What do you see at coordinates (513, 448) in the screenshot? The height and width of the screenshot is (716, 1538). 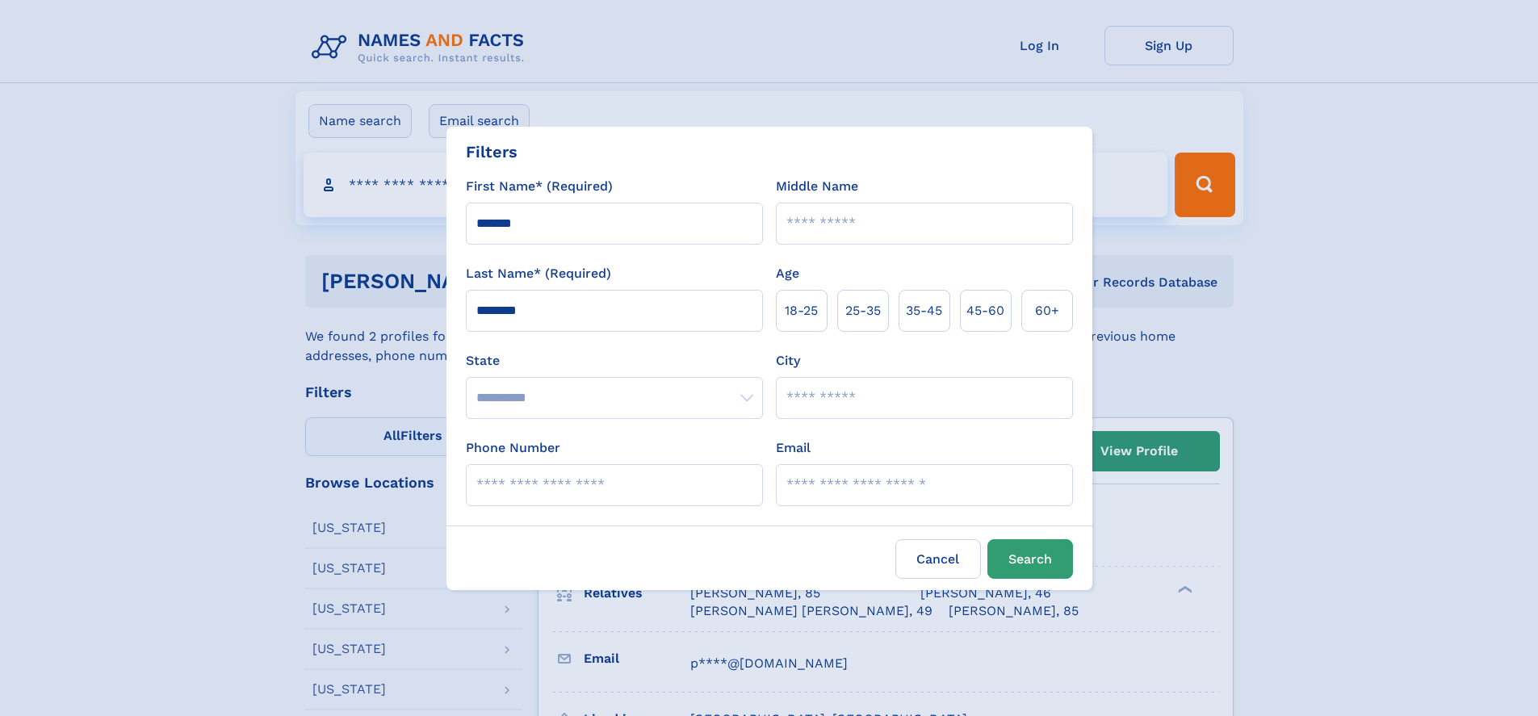 I see `label: Phone Number` at bounding box center [513, 448].